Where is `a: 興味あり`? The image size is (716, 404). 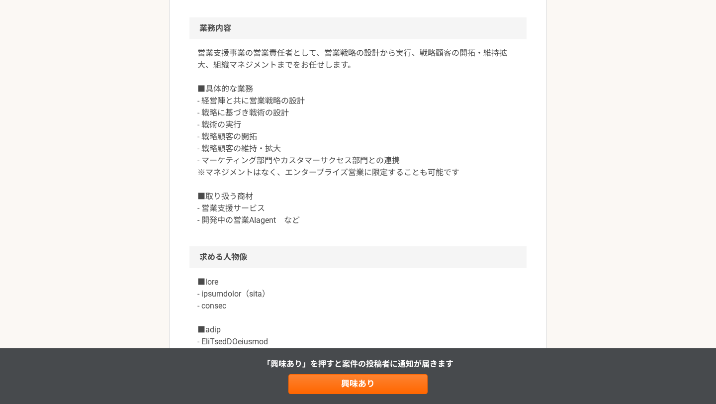 a: 興味あり is located at coordinates (358, 384).